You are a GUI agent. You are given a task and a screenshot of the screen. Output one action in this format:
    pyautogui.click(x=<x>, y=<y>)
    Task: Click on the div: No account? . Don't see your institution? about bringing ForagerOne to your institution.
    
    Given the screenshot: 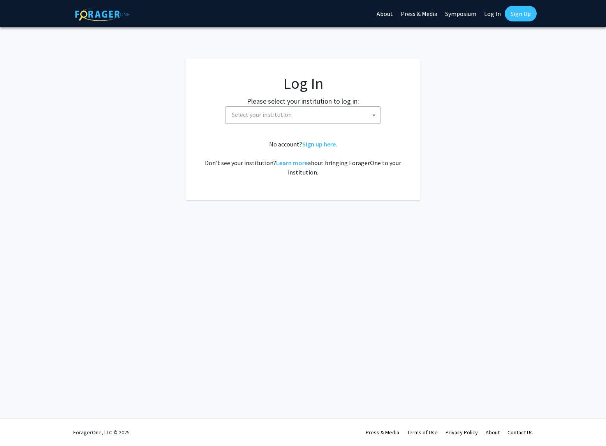 What is the action you would take?
    pyautogui.click(x=303, y=158)
    